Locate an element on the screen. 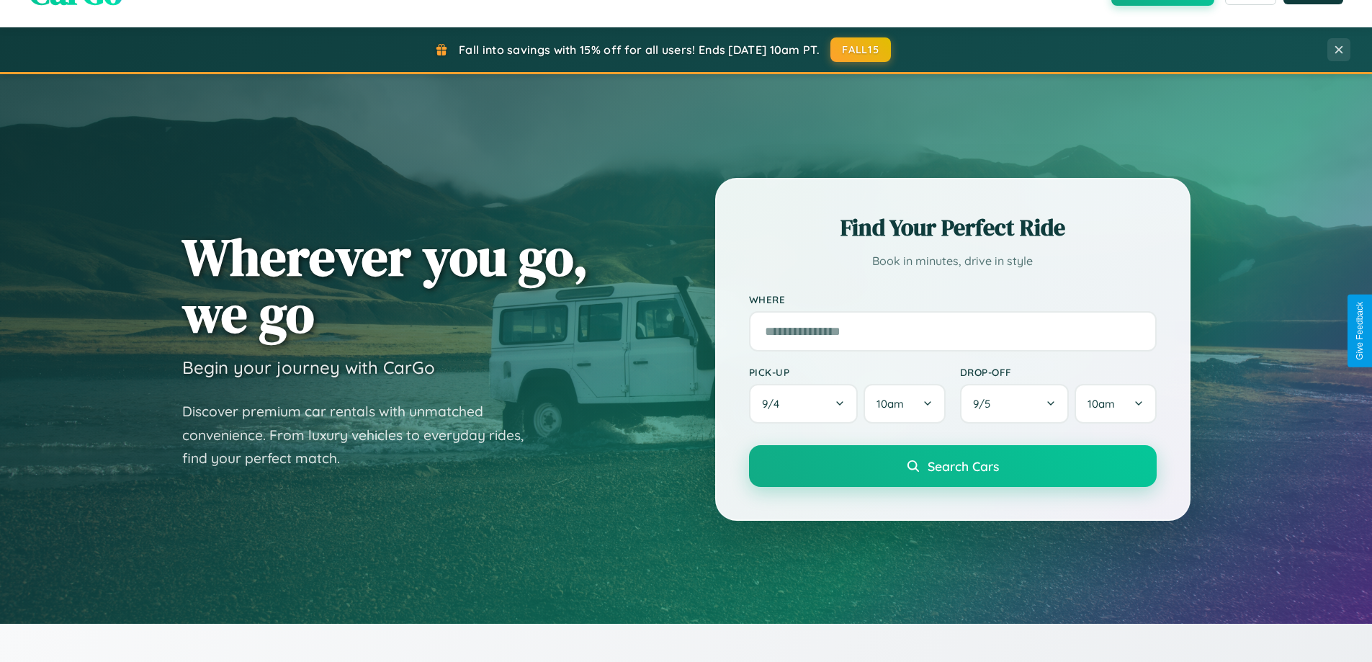 This screenshot has height=662, width=1372. h3: Begin your journey with CarGo is located at coordinates (308, 367).